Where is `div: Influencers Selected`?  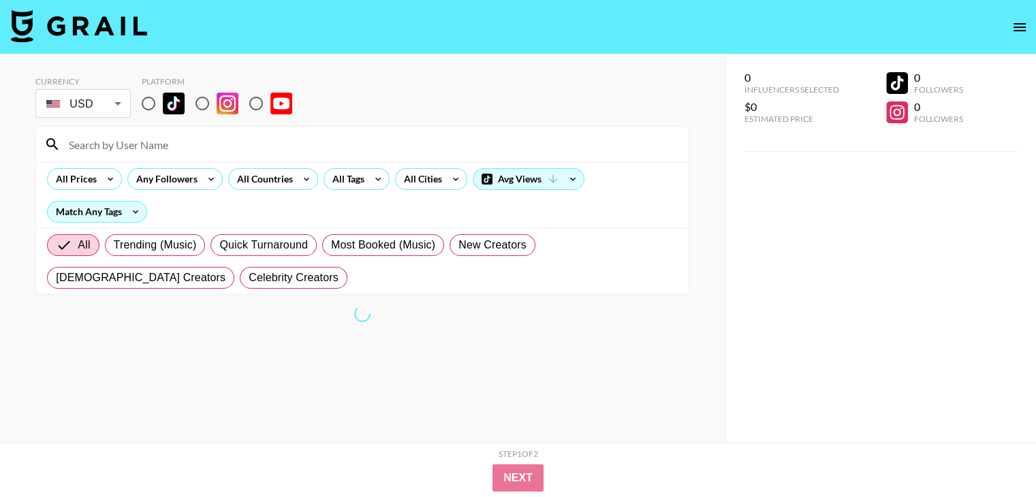
div: Influencers Selected is located at coordinates (791, 89).